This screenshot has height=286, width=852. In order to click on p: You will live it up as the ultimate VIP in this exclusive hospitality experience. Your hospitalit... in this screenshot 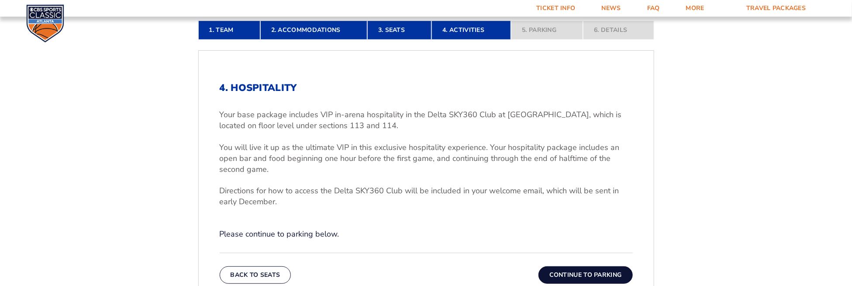, I will do `click(426, 158)`.